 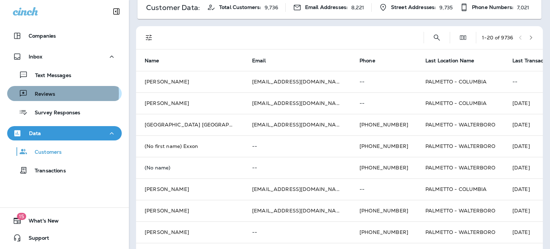 What do you see at coordinates (326, 7) in the screenshot?
I see `span: Email Addresses:` at bounding box center [326, 7].